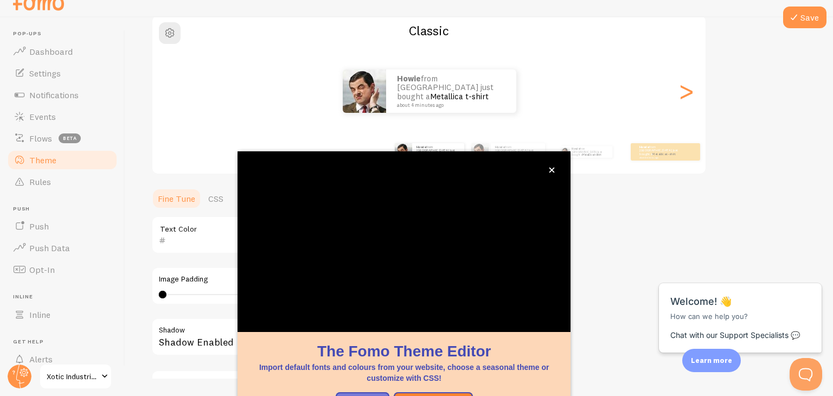 This screenshot has width=833, height=396. I want to click on a: Alerts, so click(62, 359).